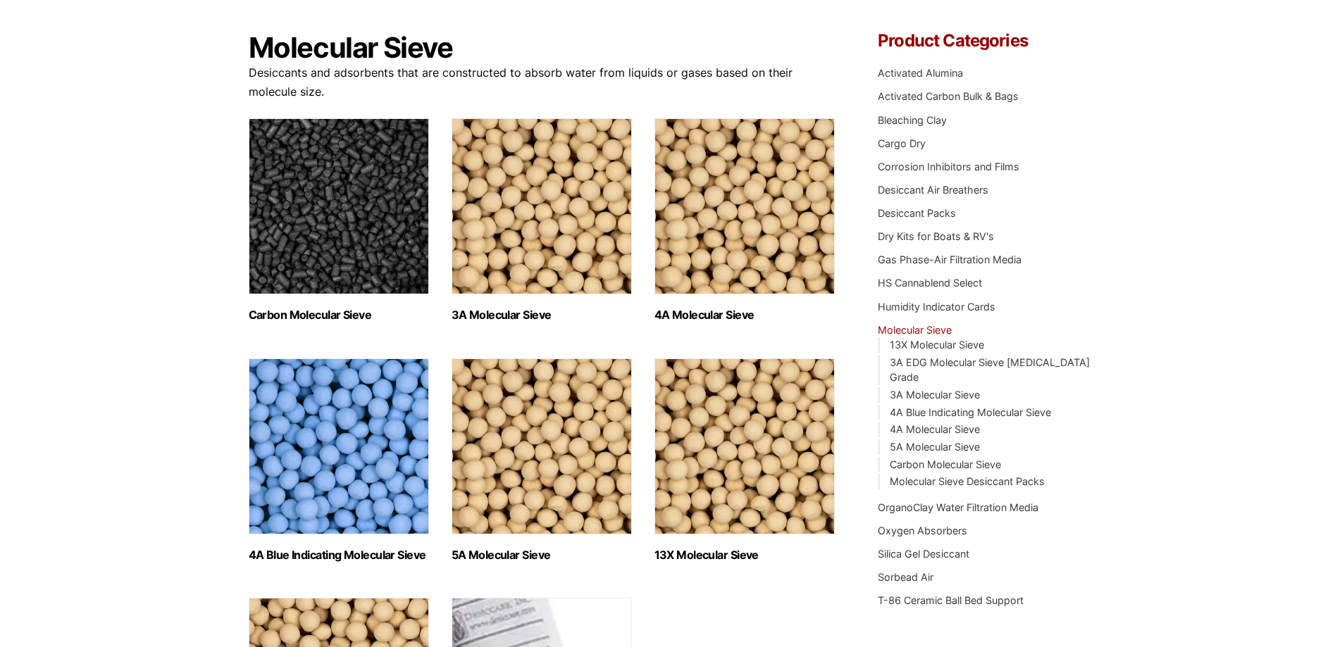 The image size is (1342, 647). What do you see at coordinates (542, 447) in the screenshot?
I see `img: 5A Molecular Sieve` at bounding box center [542, 447].